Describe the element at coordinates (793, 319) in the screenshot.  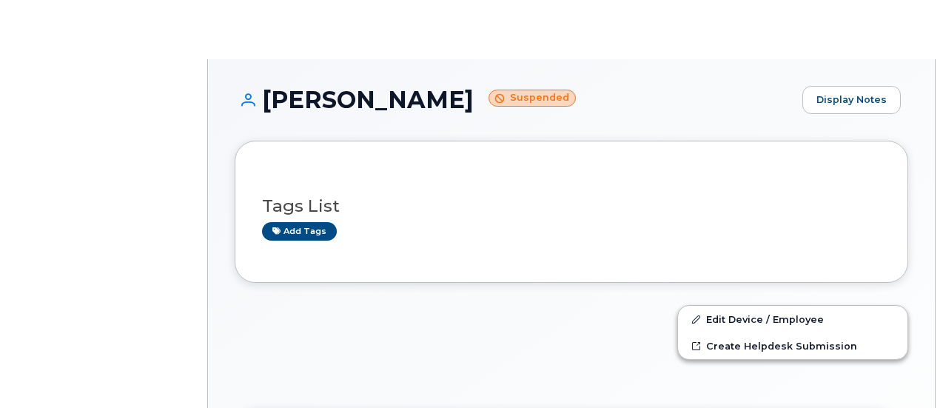
I see `a: Edit Device / Employee` at that location.